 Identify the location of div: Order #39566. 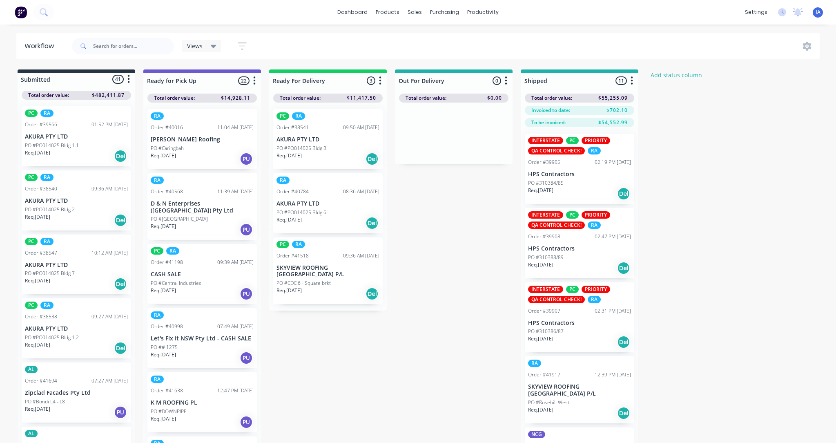
(41, 125).